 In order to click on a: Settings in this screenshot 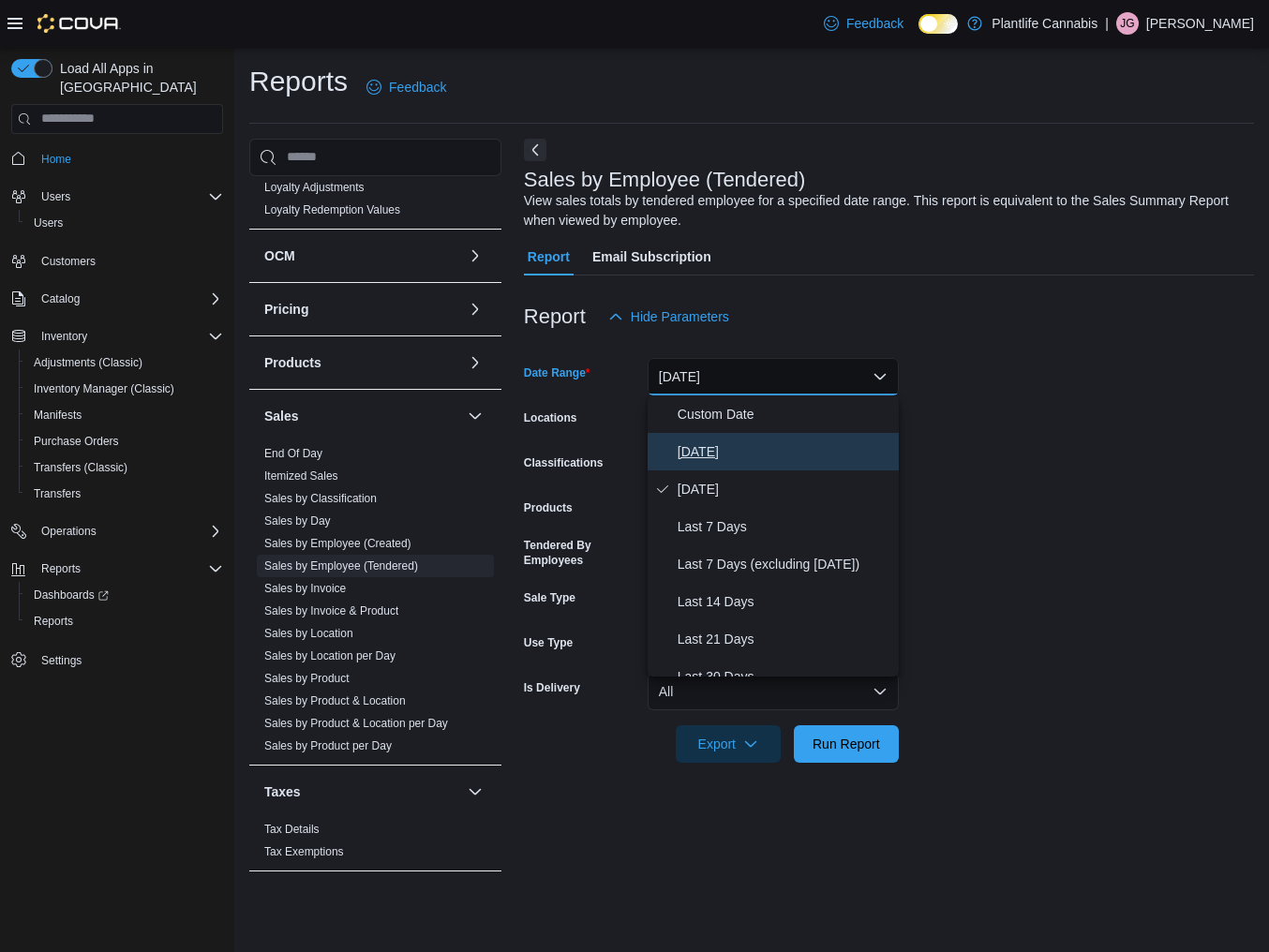, I will do `click(61, 661)`.